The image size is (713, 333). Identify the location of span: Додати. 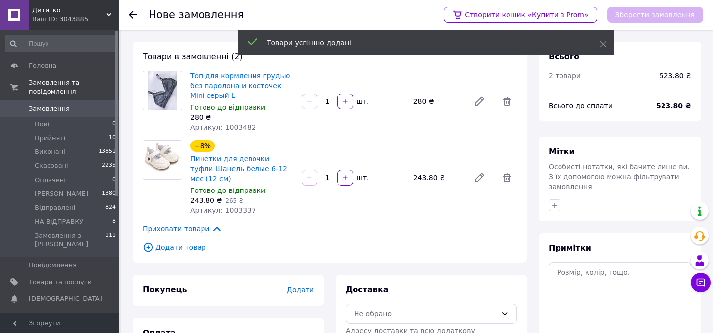
(300, 290).